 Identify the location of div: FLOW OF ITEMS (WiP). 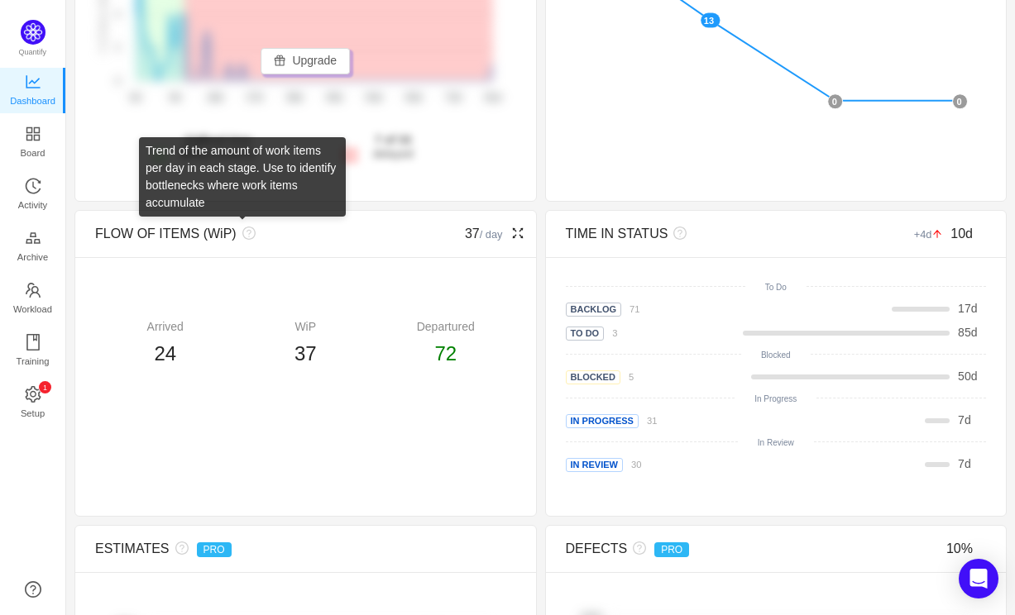
(252, 234).